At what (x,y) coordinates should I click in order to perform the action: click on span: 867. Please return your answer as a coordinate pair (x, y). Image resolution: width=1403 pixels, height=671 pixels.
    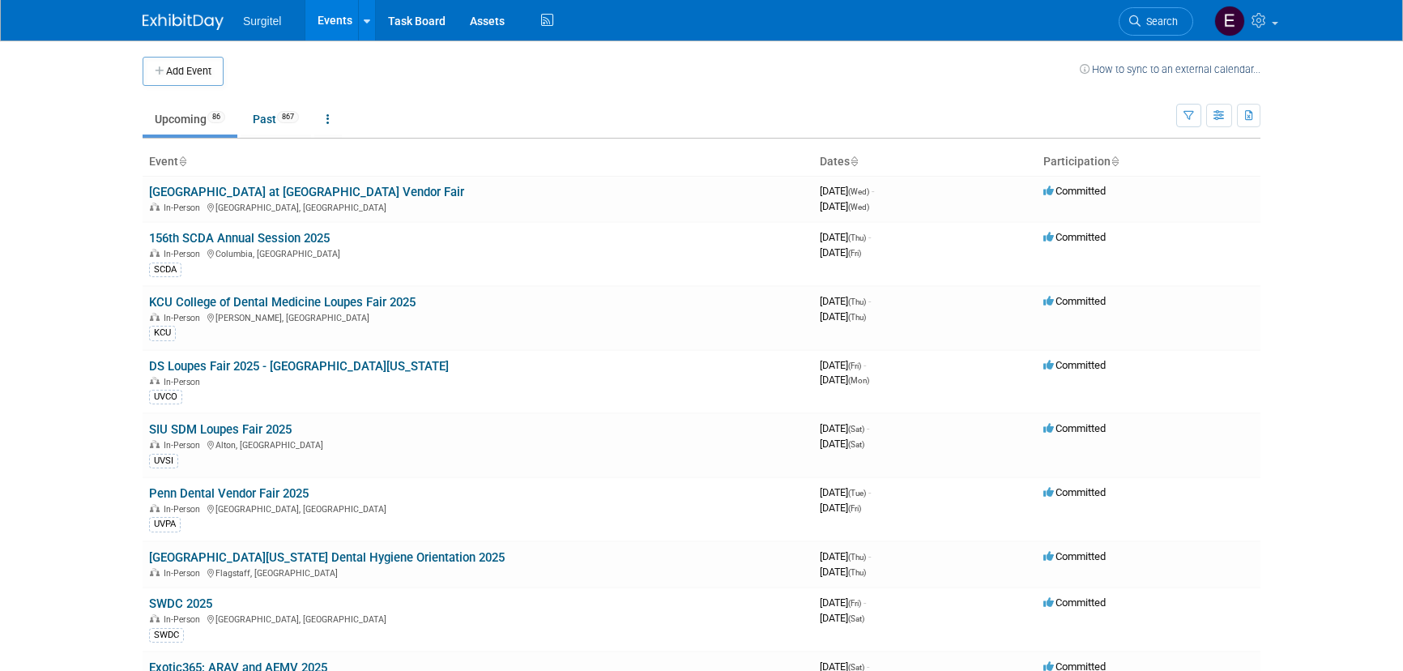
    Looking at the image, I should click on (288, 117).